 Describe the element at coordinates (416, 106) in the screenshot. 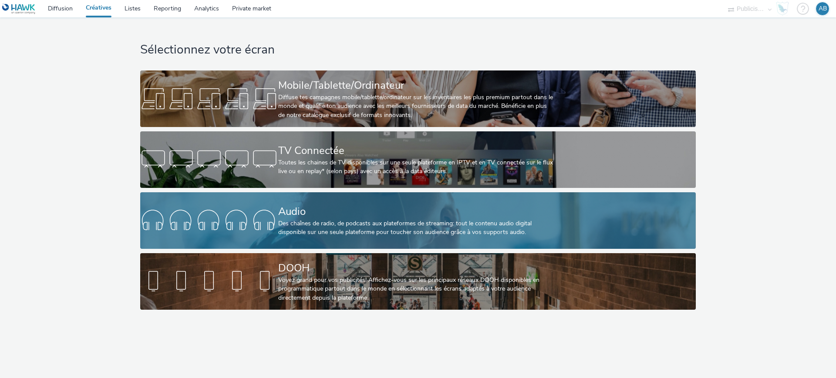

I see `div: Diffuse tes campagnes mobile/tablette/ordinateur sur les inventaires les plus premium partout dan...` at that location.